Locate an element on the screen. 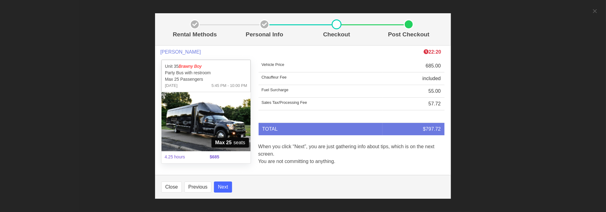 Image resolution: width=606 pixels, height=212 pixels. td: 685.00 is located at coordinates (413, 66).